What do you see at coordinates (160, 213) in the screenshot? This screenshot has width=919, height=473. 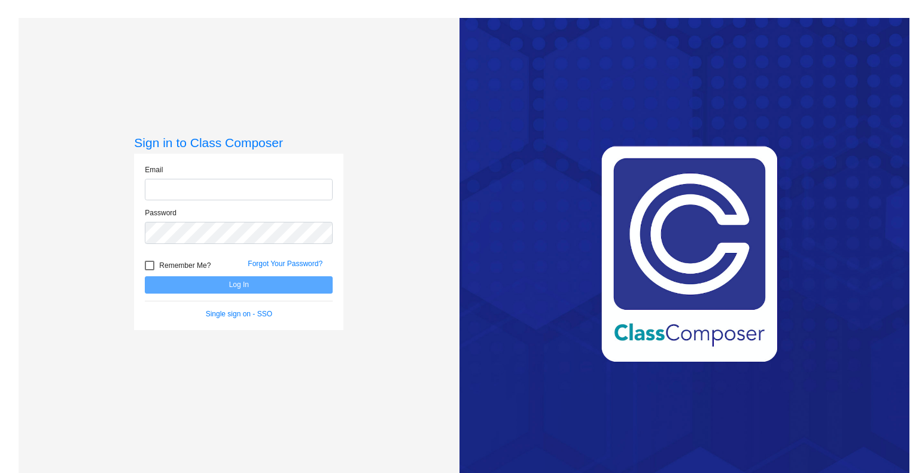 I see `label: Password` at bounding box center [160, 213].